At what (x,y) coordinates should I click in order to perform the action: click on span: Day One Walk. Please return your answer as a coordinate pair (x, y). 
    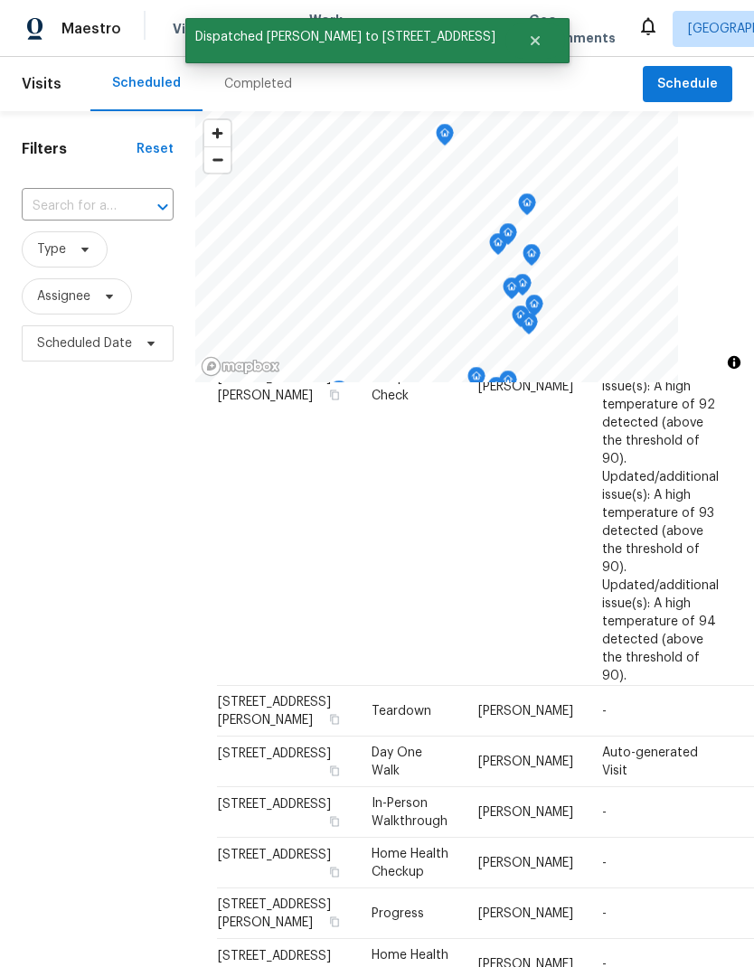
    Looking at the image, I should click on (397, 762).